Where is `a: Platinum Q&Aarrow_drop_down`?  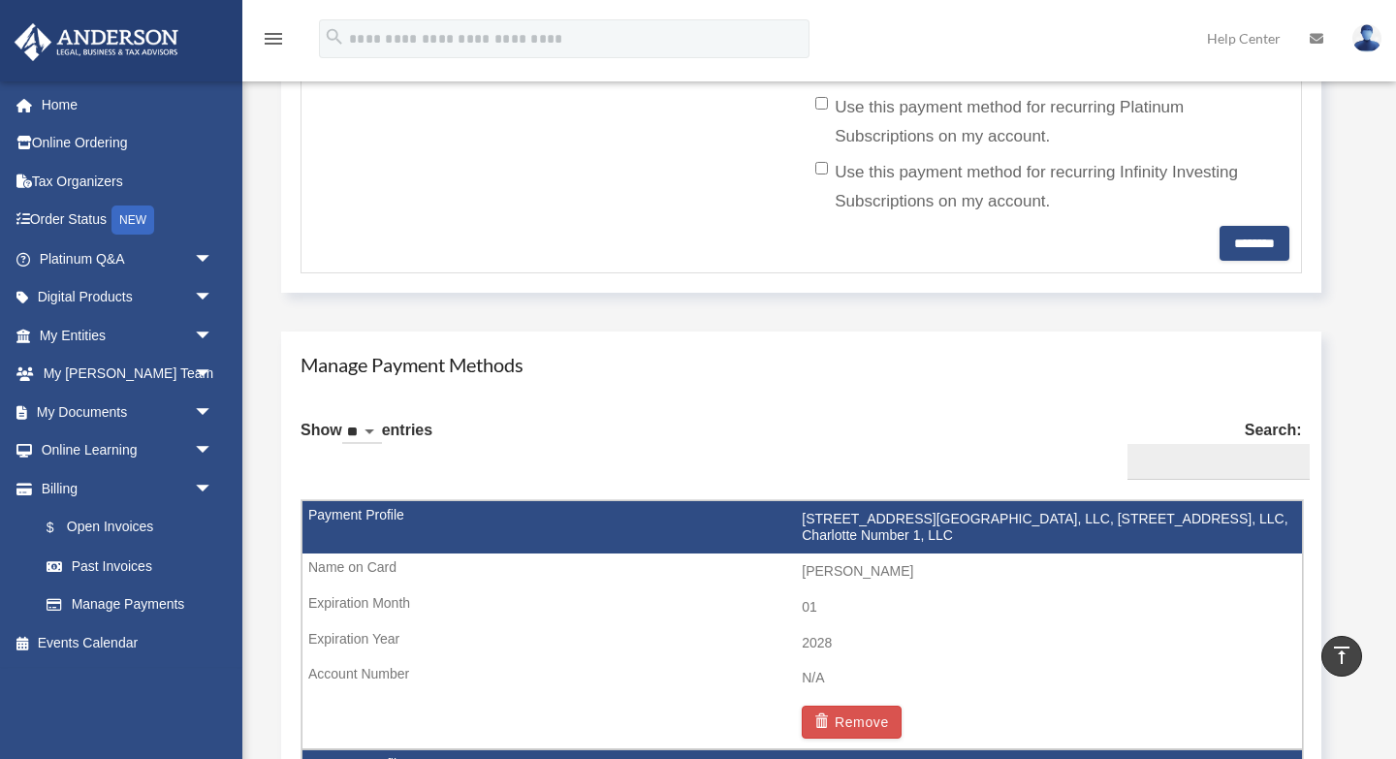
a: Platinum Q&Aarrow_drop_down is located at coordinates (128, 259).